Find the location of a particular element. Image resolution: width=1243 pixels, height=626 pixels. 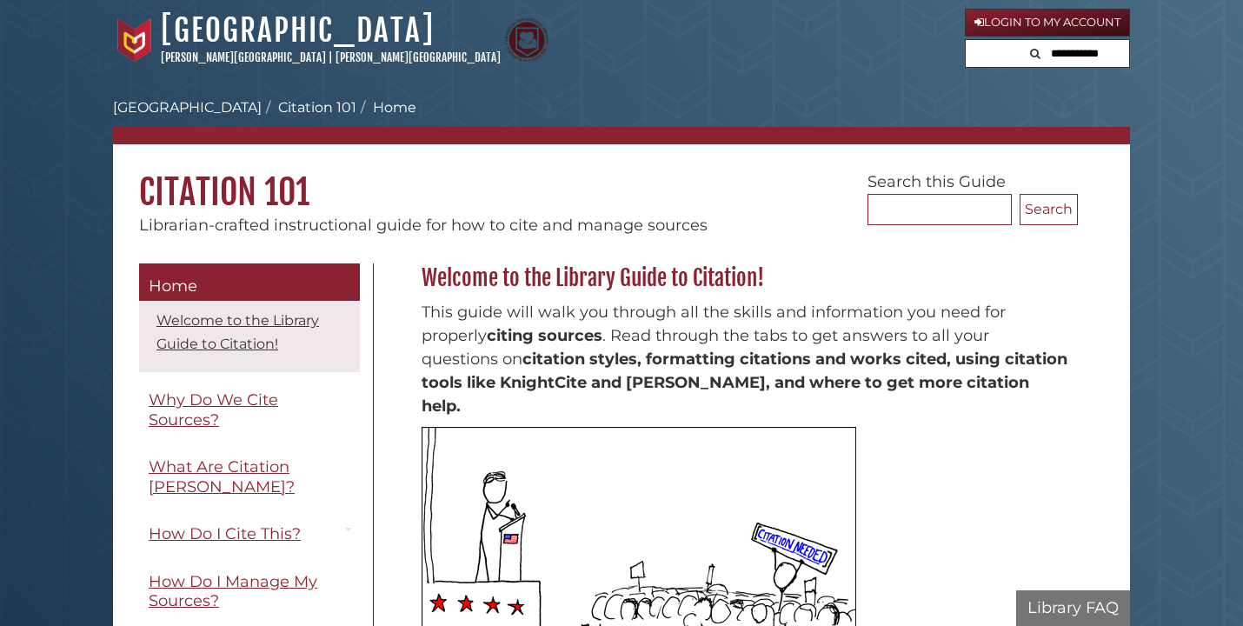

i: Search is located at coordinates (1035, 53).